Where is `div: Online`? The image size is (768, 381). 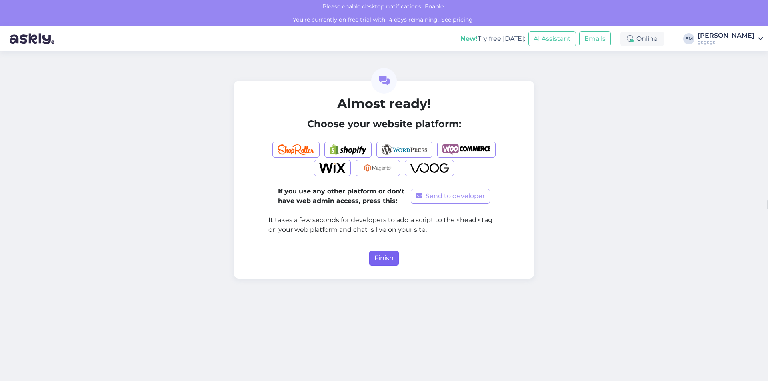 div: Online is located at coordinates (642, 39).